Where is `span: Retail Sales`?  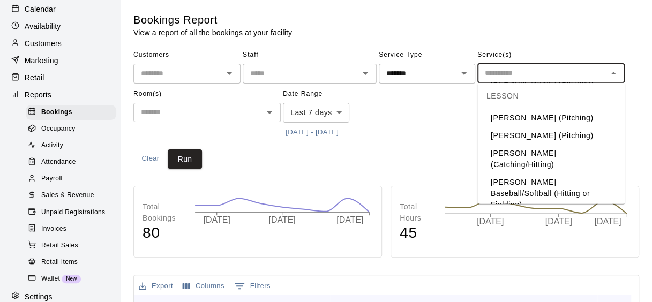 span: Retail Sales is located at coordinates (59, 246).